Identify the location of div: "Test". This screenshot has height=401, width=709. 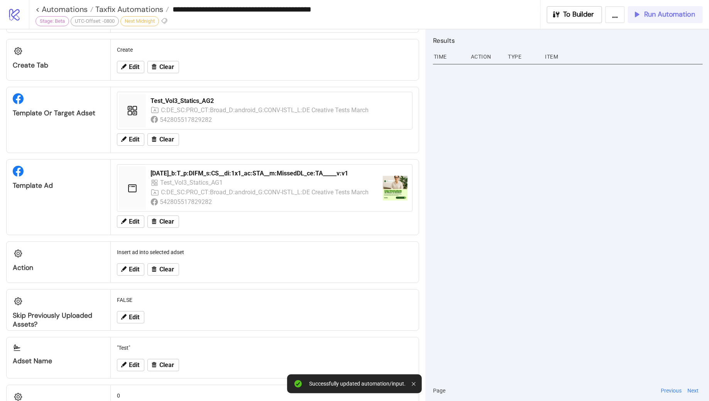
(265, 348).